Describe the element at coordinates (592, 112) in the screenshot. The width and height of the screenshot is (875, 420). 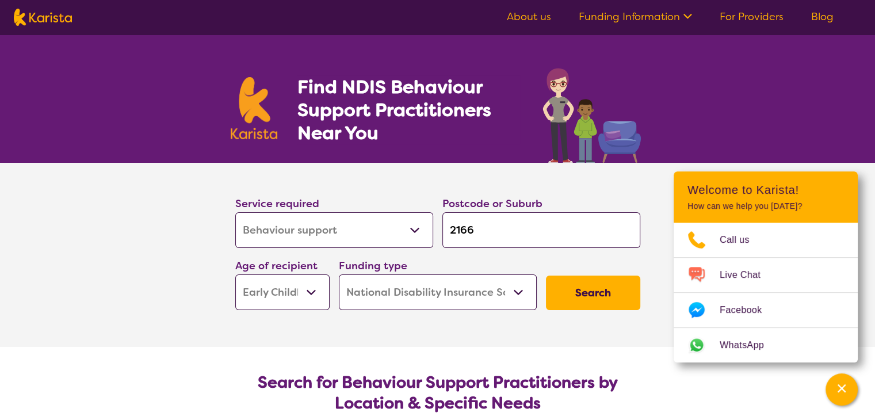
I see `img: behaviour-support` at that location.